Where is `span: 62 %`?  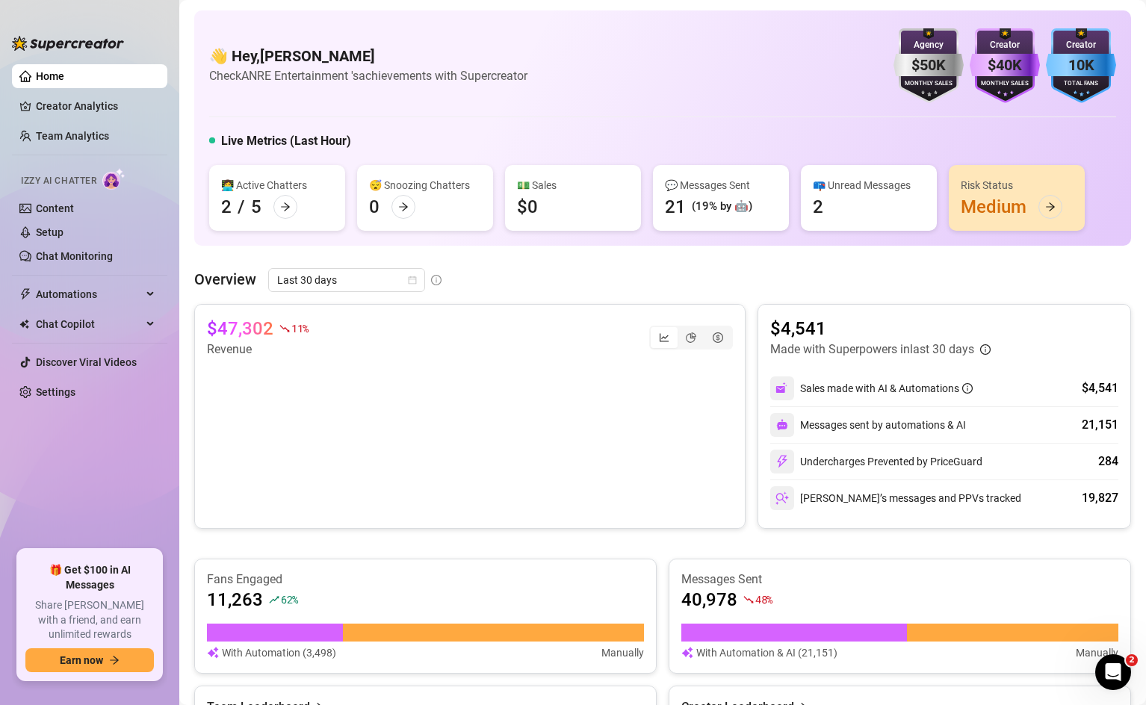
span: 62 % is located at coordinates (289, 599).